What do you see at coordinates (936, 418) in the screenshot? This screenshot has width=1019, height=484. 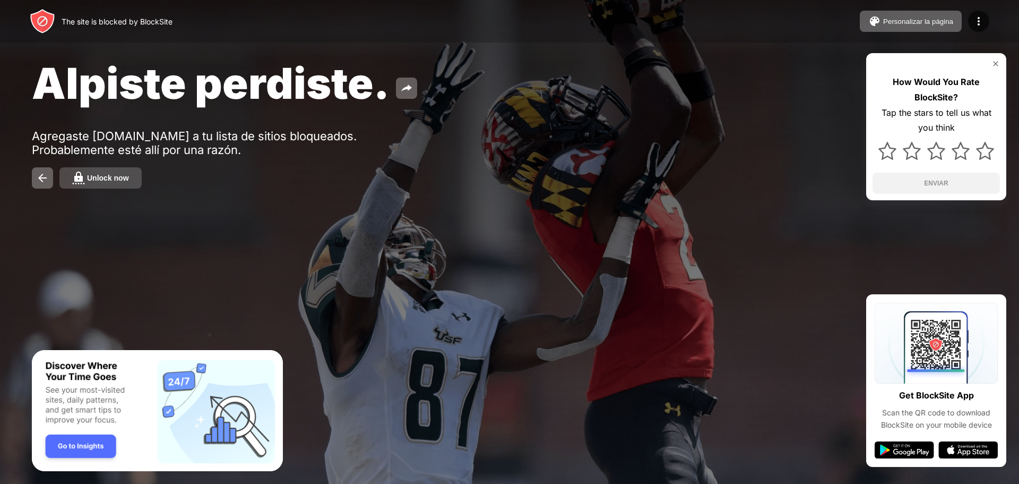 I see `div: Scan the QR code to download BlockSite on your mobile device` at bounding box center [936, 418].